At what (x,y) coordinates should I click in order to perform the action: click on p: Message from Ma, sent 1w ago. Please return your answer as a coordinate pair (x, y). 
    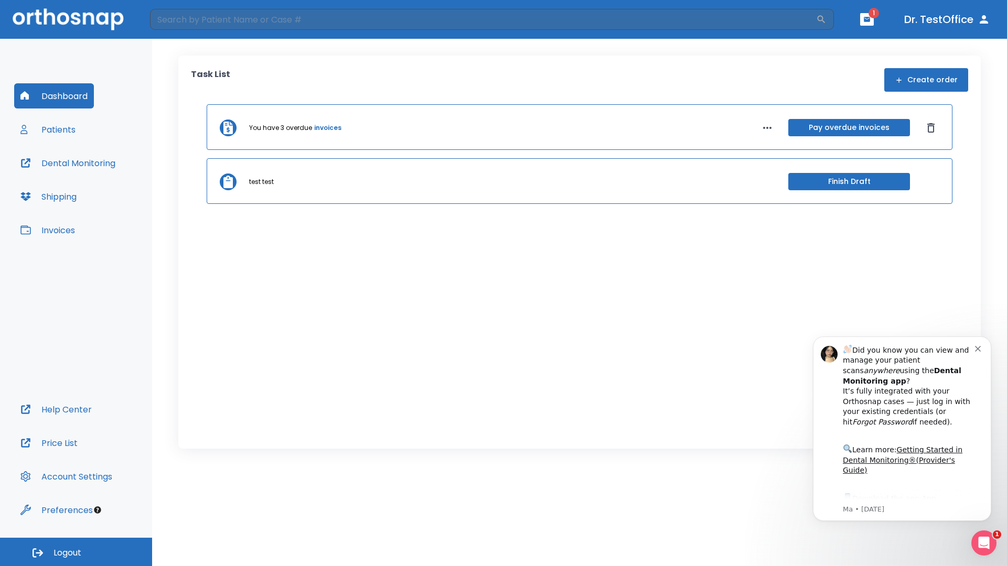
    Looking at the image, I should click on (112, 189).